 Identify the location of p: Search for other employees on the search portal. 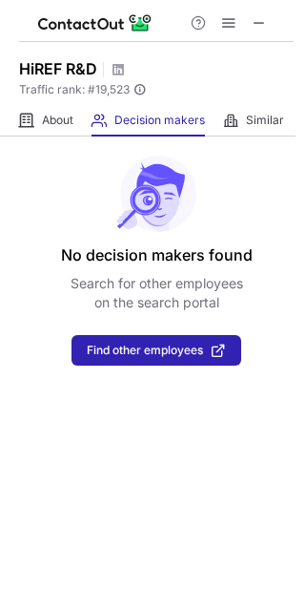
(157, 293).